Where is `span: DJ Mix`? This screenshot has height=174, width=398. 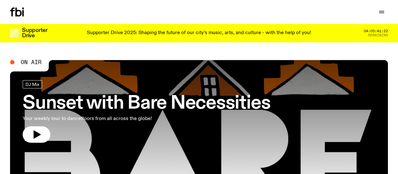
span: DJ Mix is located at coordinates (32, 84).